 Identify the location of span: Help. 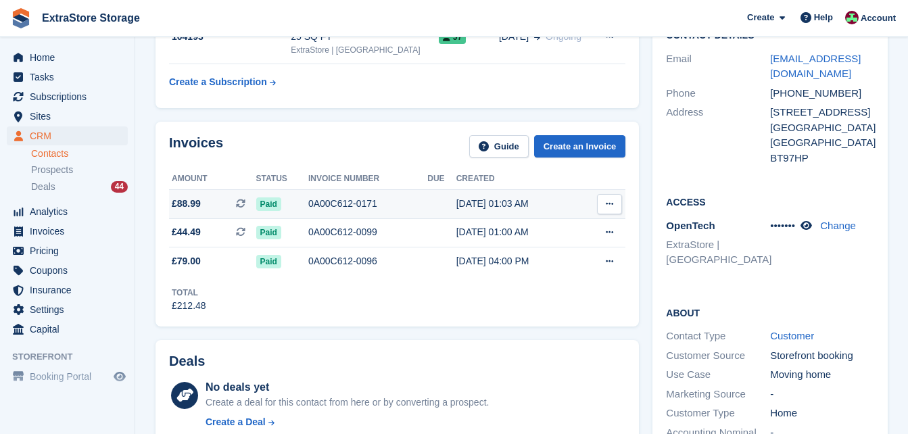
(823, 18).